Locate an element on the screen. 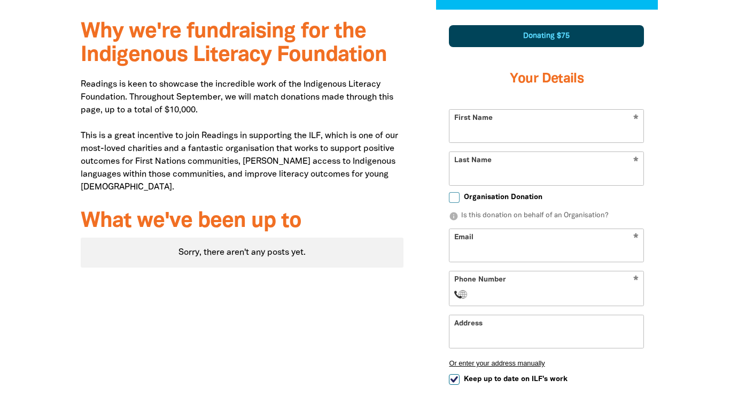 Image resolution: width=738 pixels, height=395 pixels. span: Keep up to date on ILF's work is located at coordinates (516, 379).